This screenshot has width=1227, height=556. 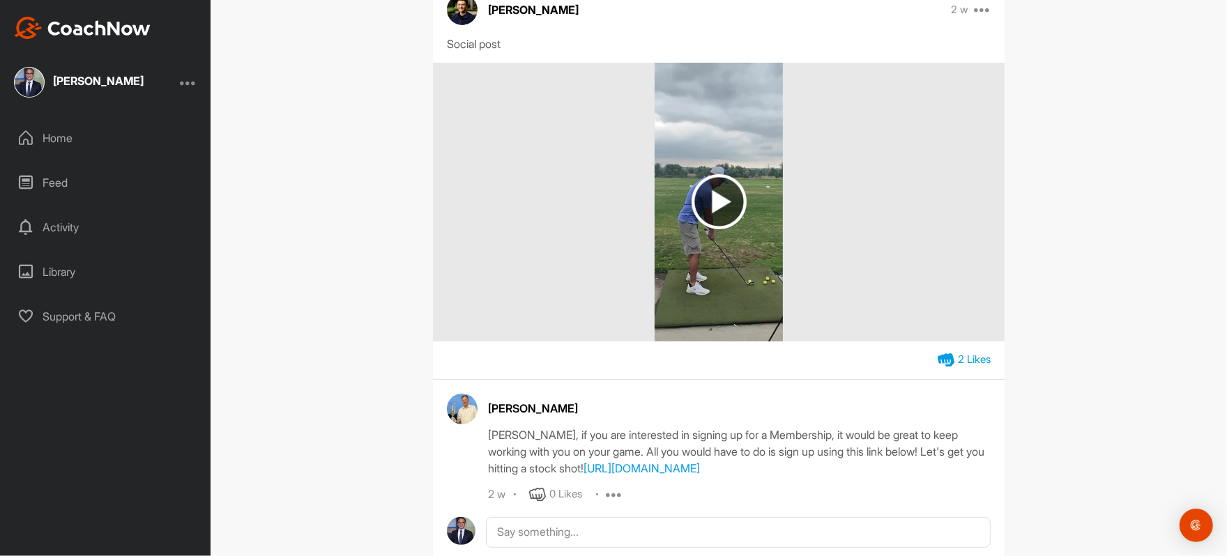 I want to click on img: CoachNow, so click(x=82, y=28).